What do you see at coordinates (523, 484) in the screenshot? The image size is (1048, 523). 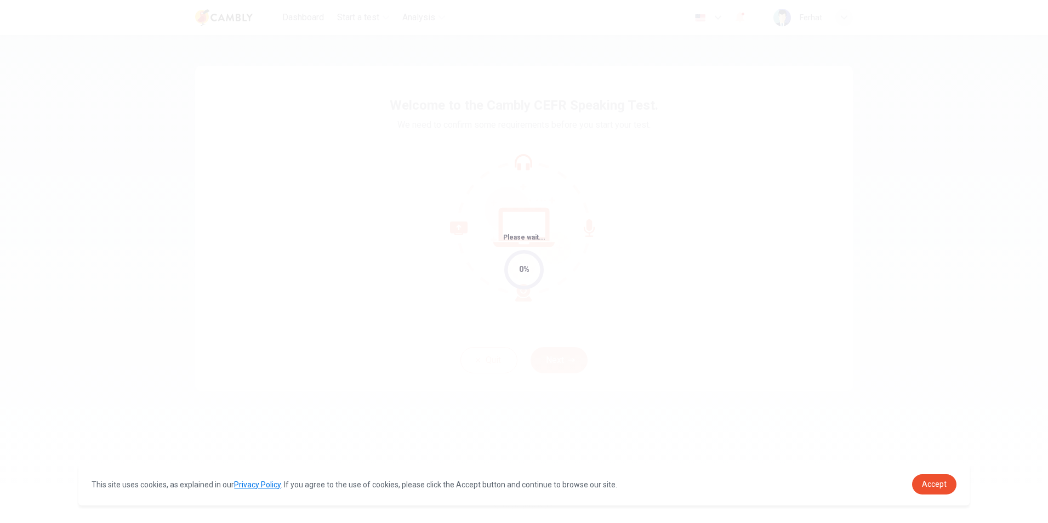 I see `div: cookieconsent` at bounding box center [523, 484].